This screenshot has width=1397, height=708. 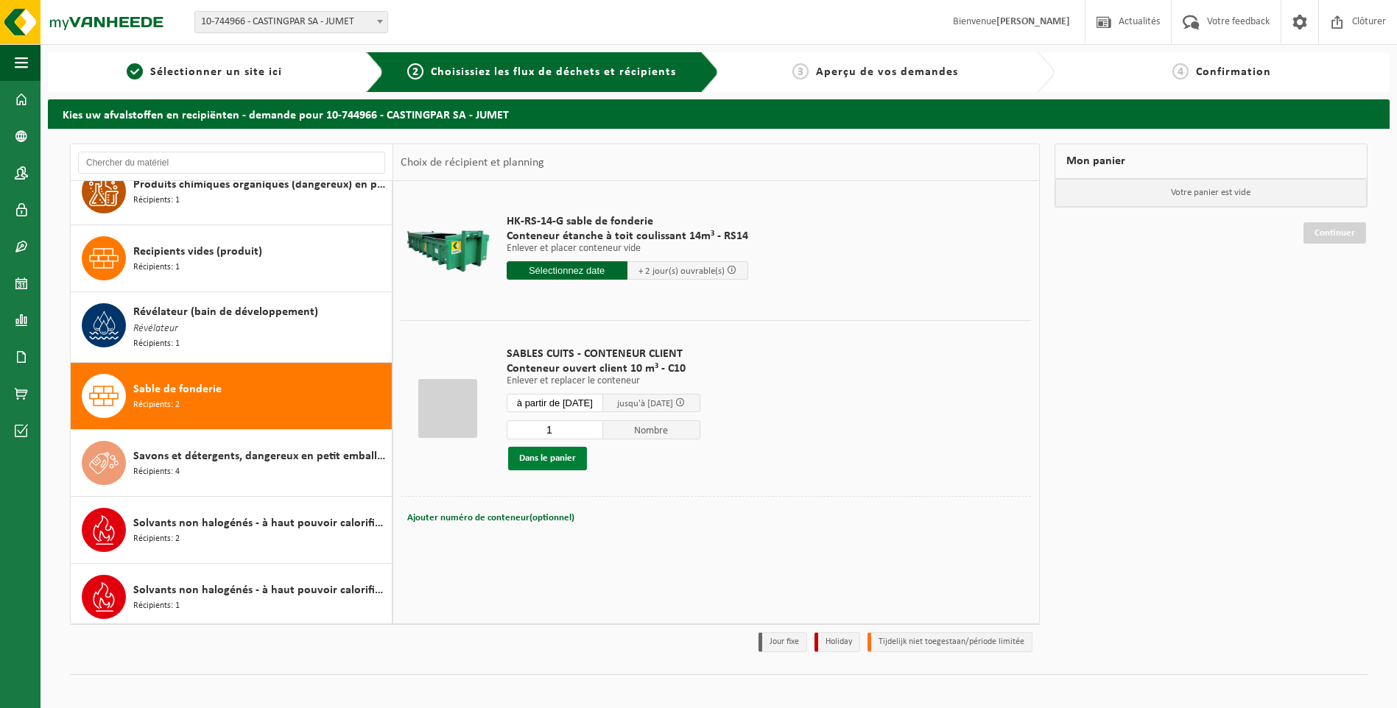 What do you see at coordinates (1211, 193) in the screenshot?
I see `p: Votre panier est vide` at bounding box center [1211, 193].